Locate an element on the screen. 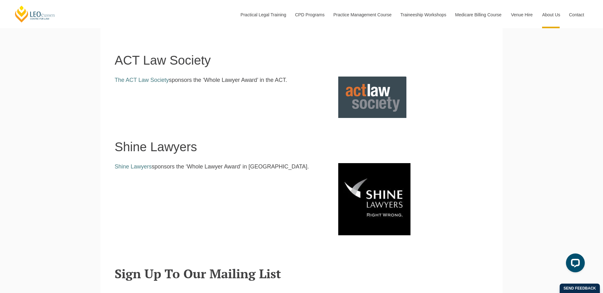 The width and height of the screenshot is (603, 293). a: Traineeship Workshops is located at coordinates (423, 15).